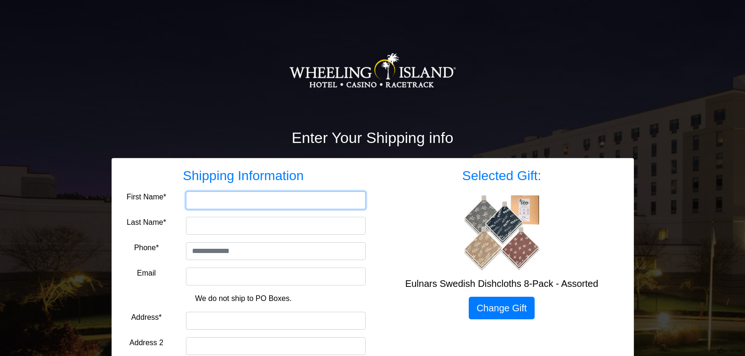 The image size is (745, 356). Describe the element at coordinates (146, 273) in the screenshot. I see `label: Email` at that location.